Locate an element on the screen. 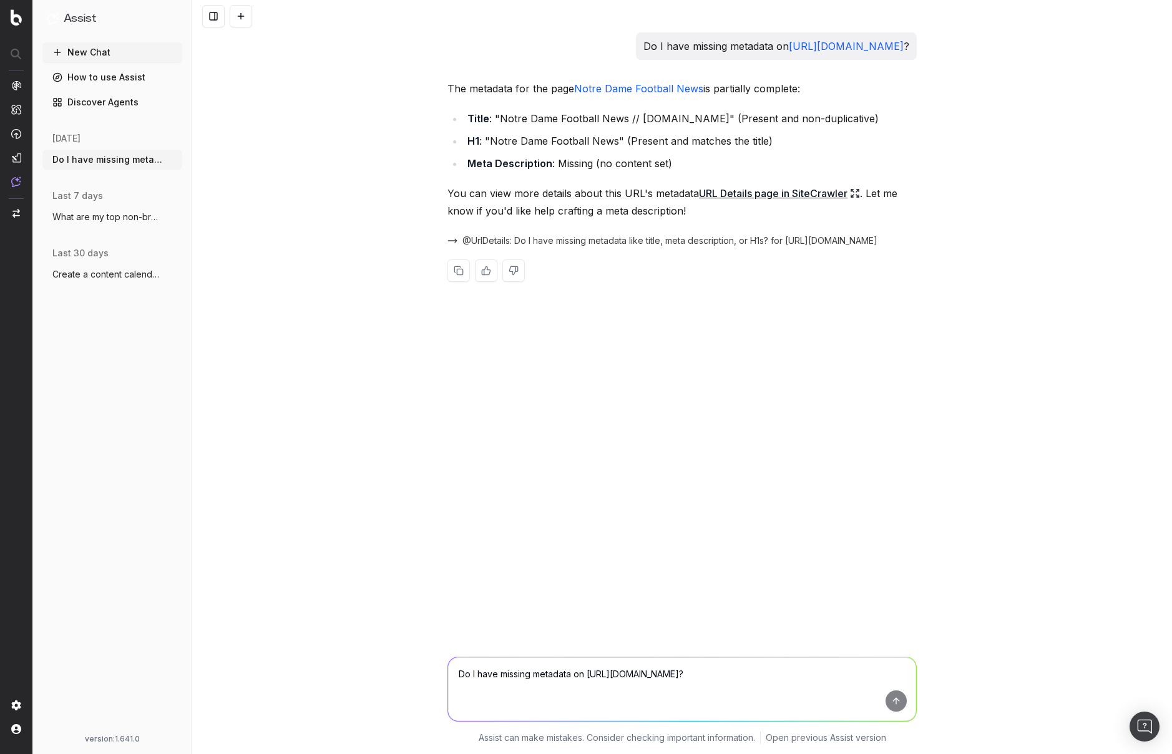 The height and width of the screenshot is (754, 1172). img: My account is located at coordinates (16, 730).